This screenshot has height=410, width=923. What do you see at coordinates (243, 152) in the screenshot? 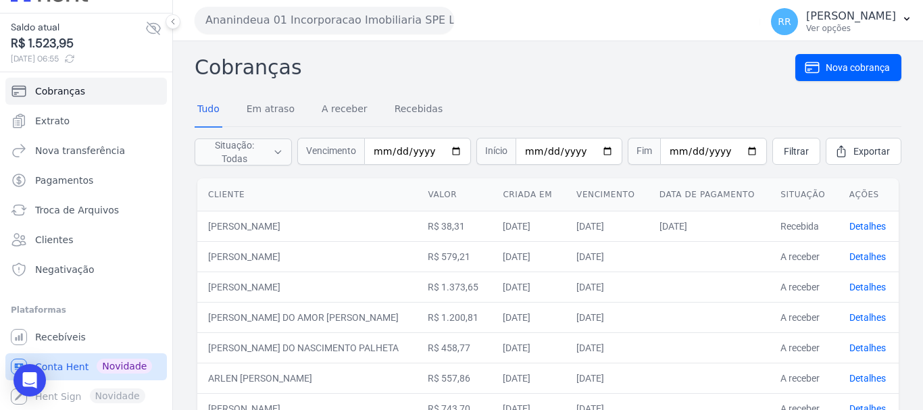
I see `button: Situação: Todas` at bounding box center [243, 152].